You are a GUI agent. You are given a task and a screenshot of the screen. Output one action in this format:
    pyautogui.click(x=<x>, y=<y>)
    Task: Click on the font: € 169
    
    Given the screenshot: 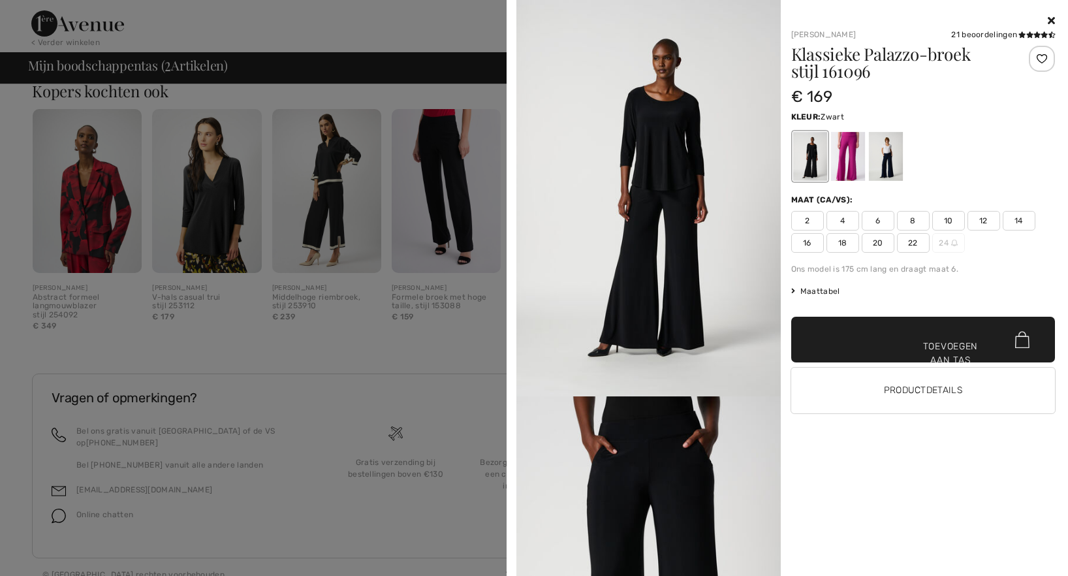 What is the action you would take?
    pyautogui.click(x=812, y=97)
    